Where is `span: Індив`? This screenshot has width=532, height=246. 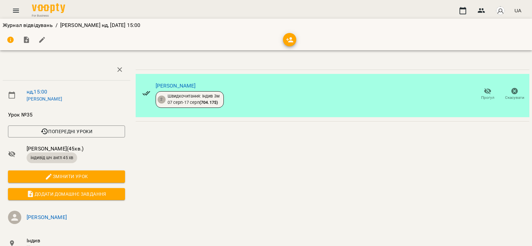
span: Індив is located at coordinates (76, 240).